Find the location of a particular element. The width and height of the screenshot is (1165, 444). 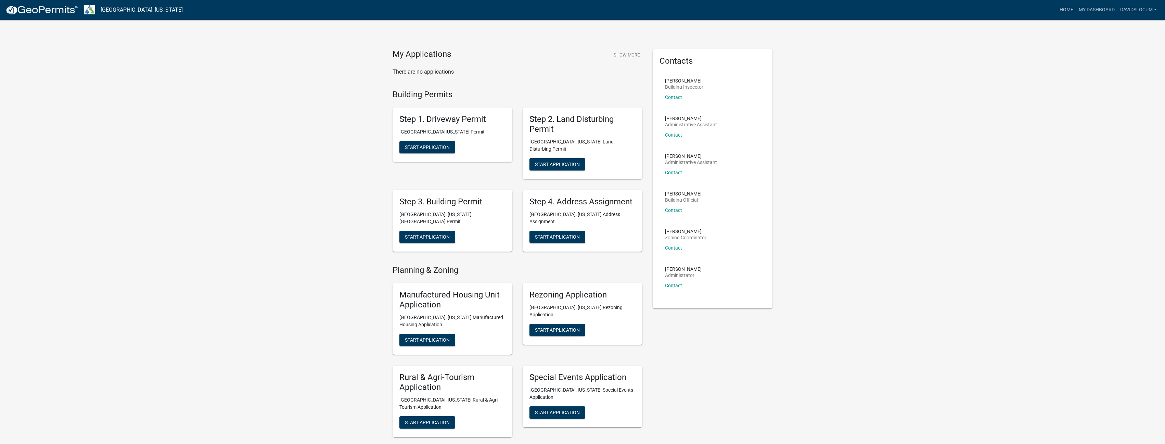

h4: My Applications is located at coordinates (422, 54).